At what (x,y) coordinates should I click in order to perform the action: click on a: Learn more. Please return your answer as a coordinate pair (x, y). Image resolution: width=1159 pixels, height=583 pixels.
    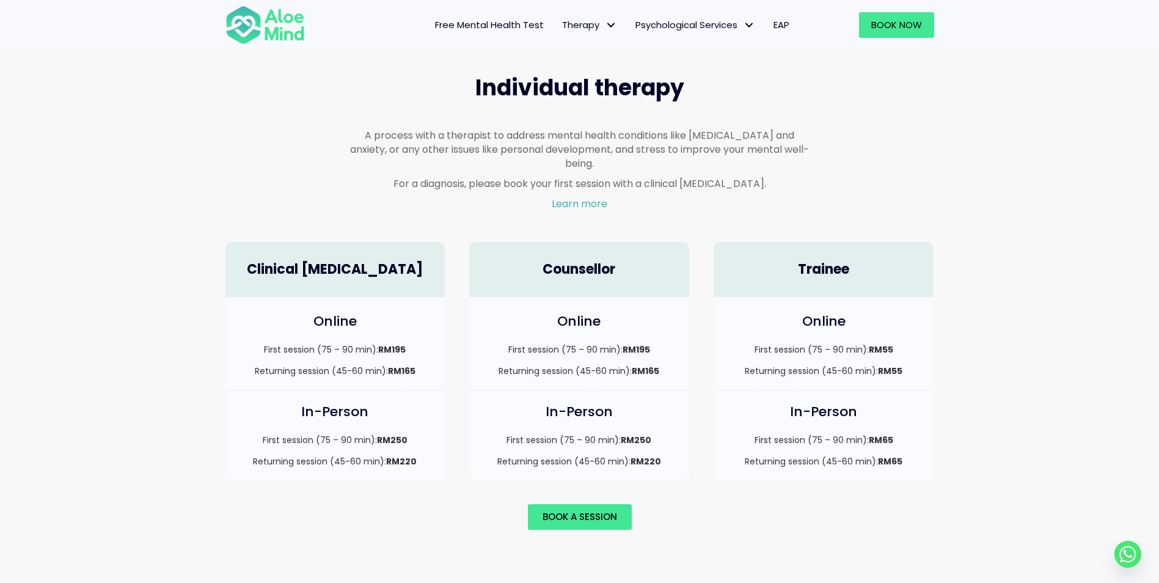
    Looking at the image, I should click on (579, 203).